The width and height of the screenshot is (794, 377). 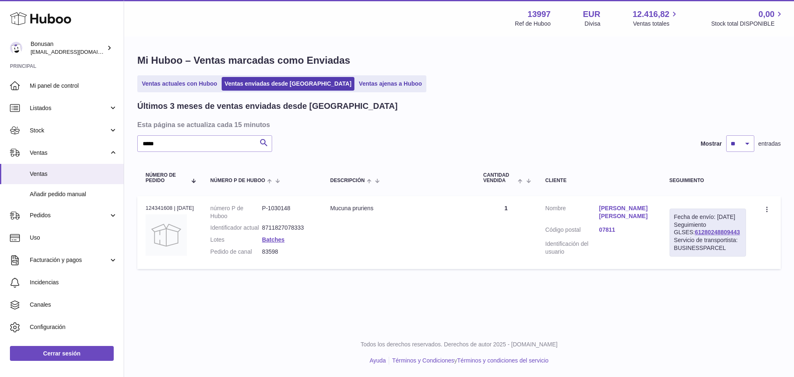 What do you see at coordinates (69, 215) in the screenshot?
I see `span: Pedidos` at bounding box center [69, 215].